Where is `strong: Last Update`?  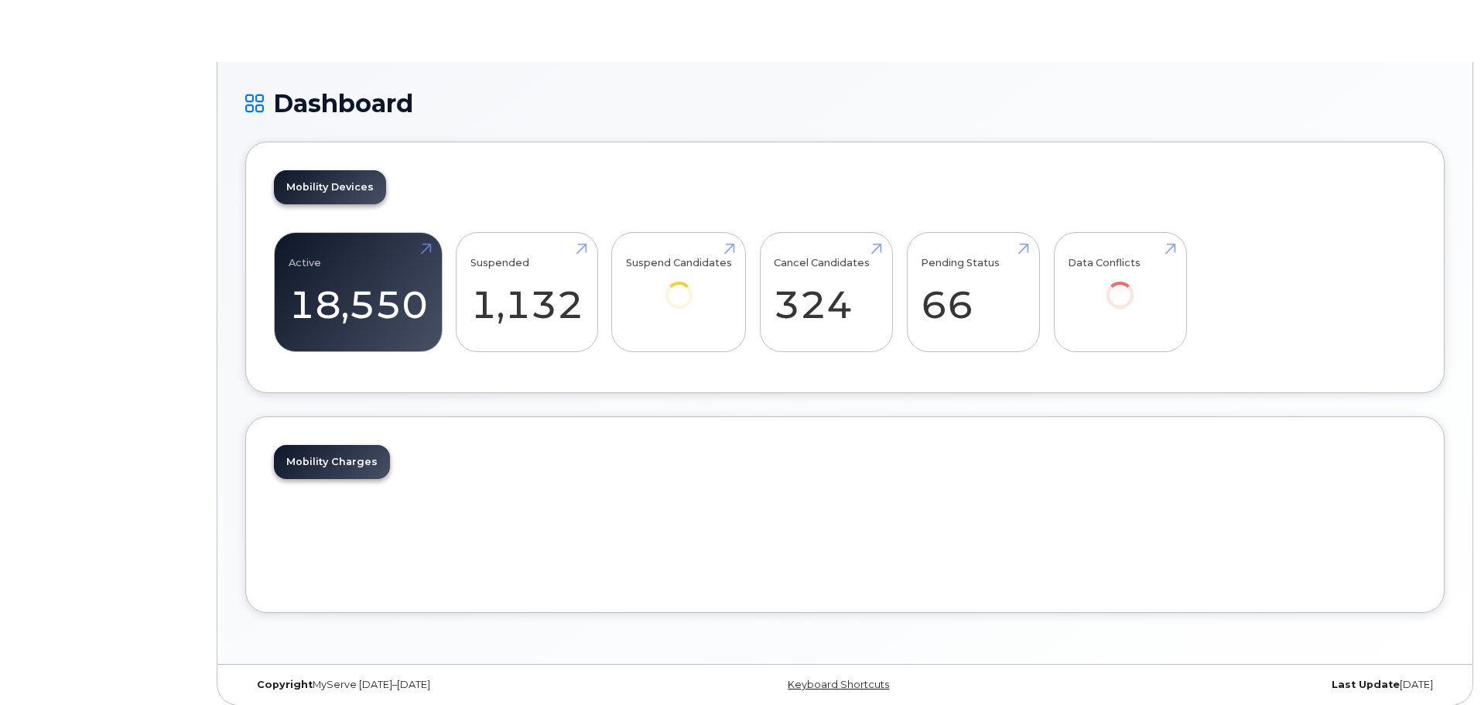 strong: Last Update is located at coordinates (1365, 684).